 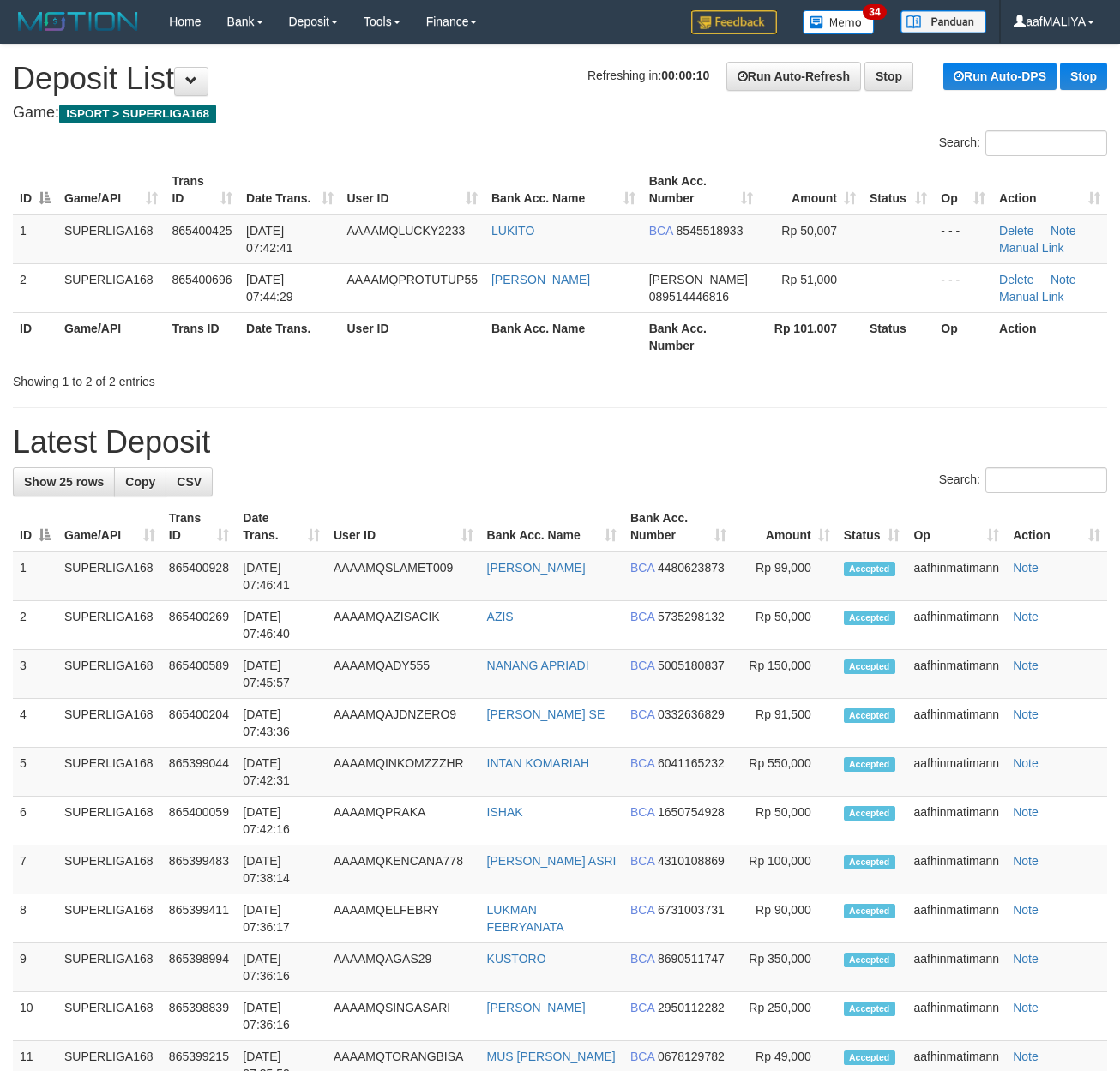 I want to click on span: Copy 5005180837 to clipboard, so click(x=692, y=666).